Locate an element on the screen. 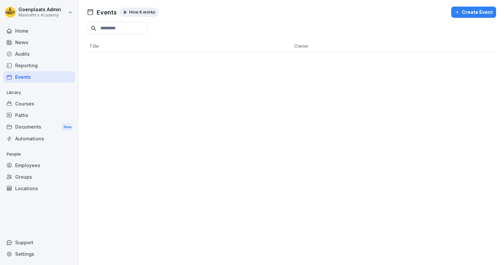  a: Create Event is located at coordinates (474, 12).